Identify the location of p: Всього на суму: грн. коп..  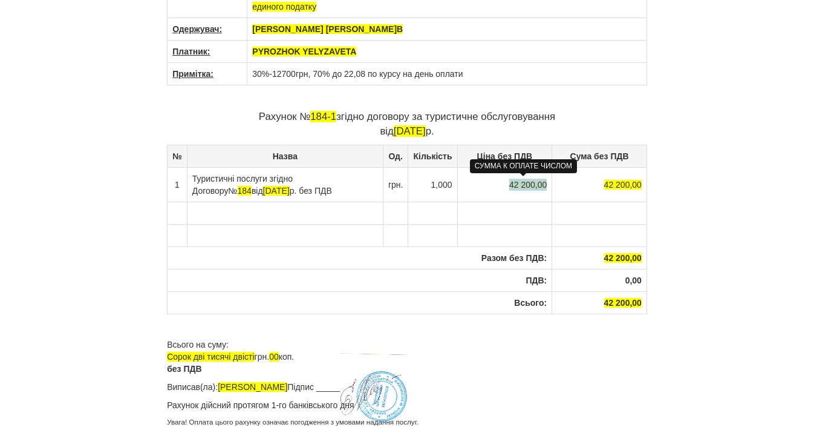
(407, 356).